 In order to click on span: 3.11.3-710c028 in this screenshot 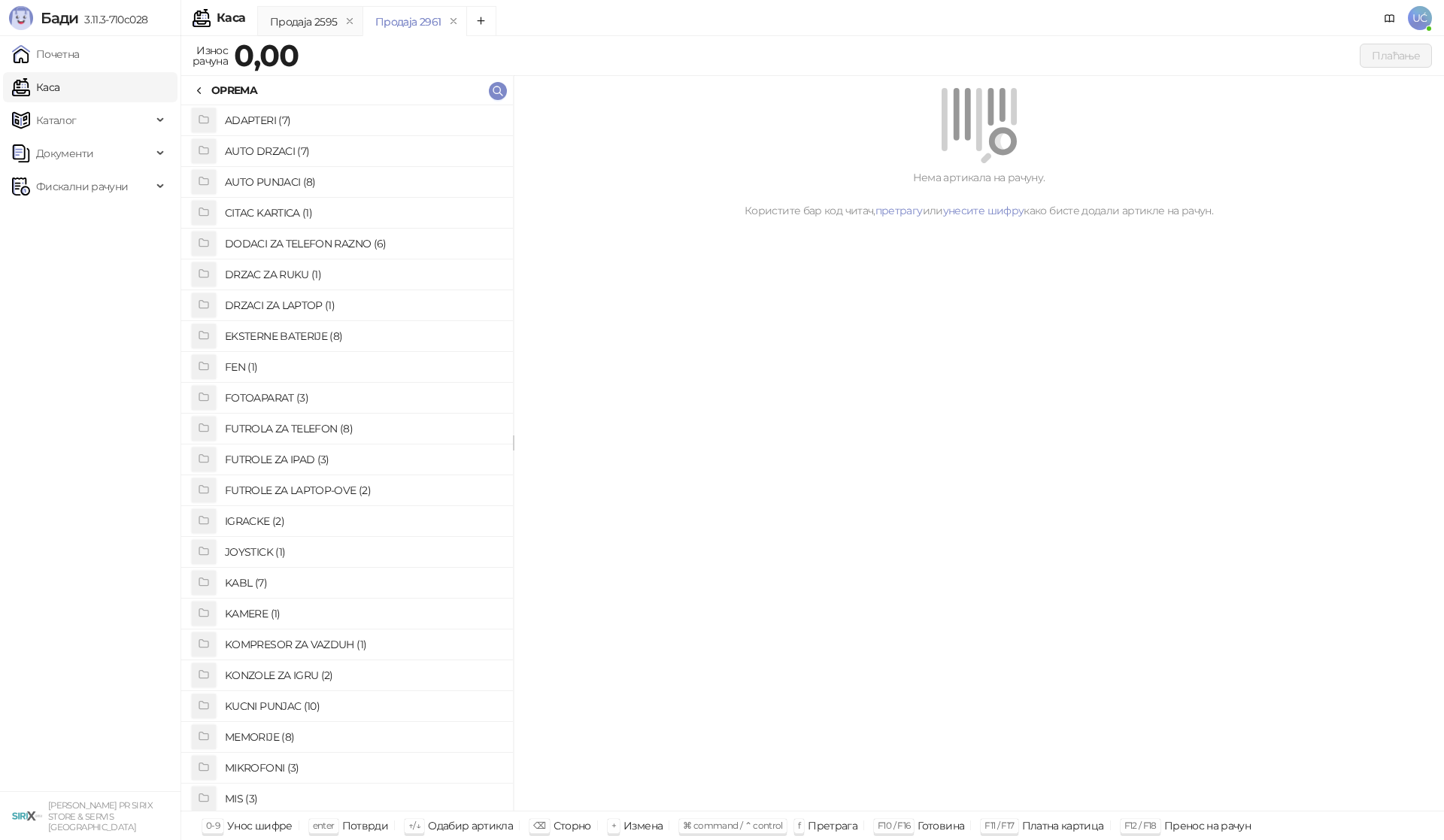, I will do `click(113, 20)`.